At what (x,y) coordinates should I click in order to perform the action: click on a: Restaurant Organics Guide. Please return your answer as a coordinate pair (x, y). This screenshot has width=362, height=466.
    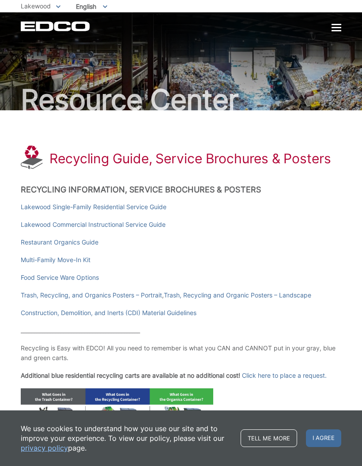
    Looking at the image, I should click on (60, 242).